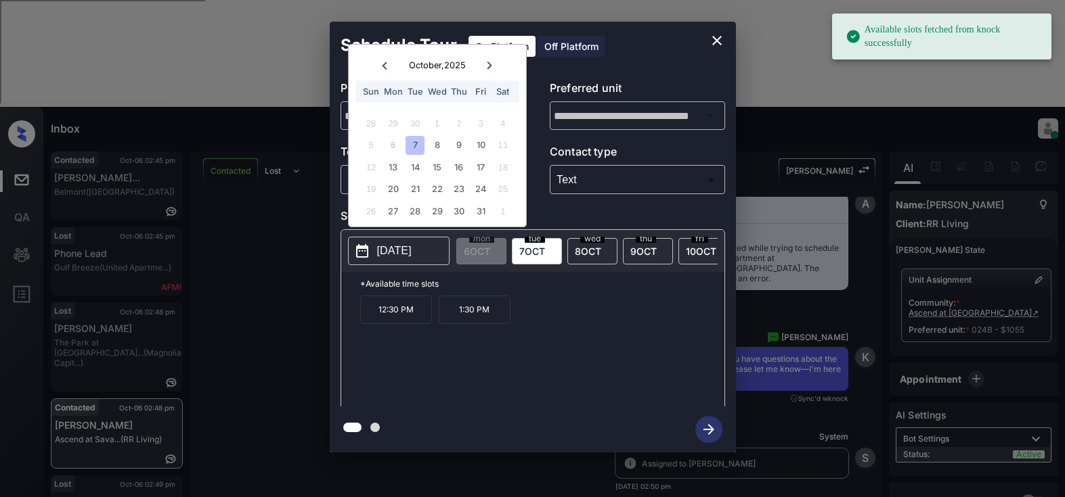 The image size is (1065, 497). Describe the element at coordinates (436, 167) in the screenshot. I see `div: Choose Wednesday, October 15th, 2025` at that location.